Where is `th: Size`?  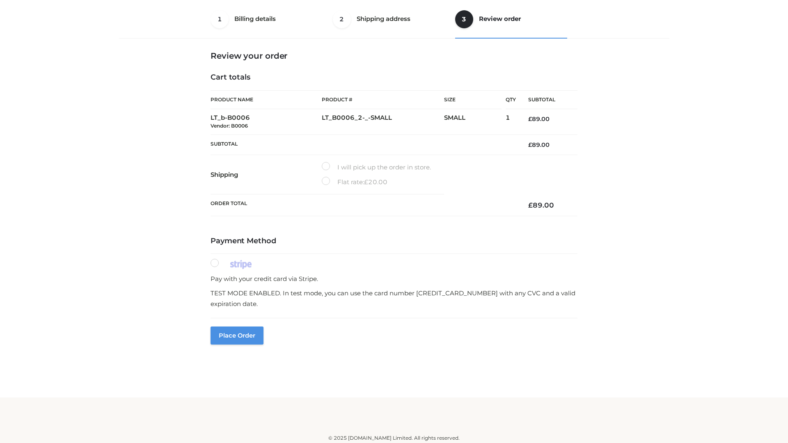
th: Size is located at coordinates (473, 100).